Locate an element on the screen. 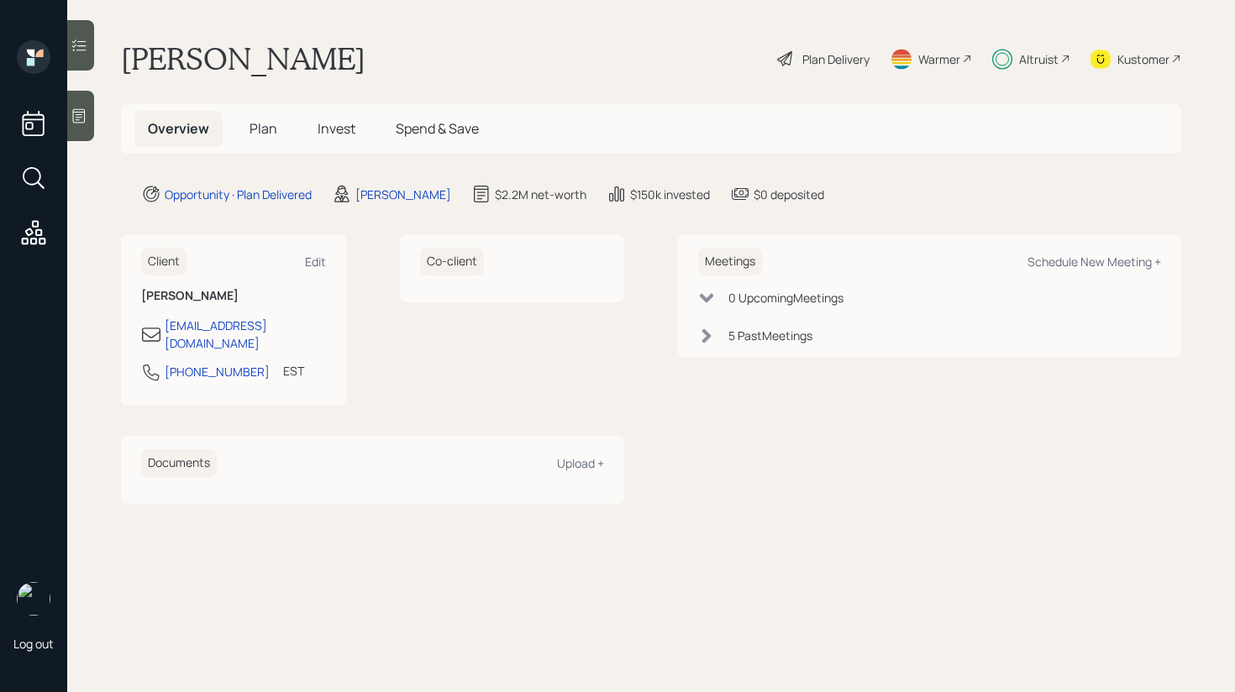  div: Edit is located at coordinates (315, 261).